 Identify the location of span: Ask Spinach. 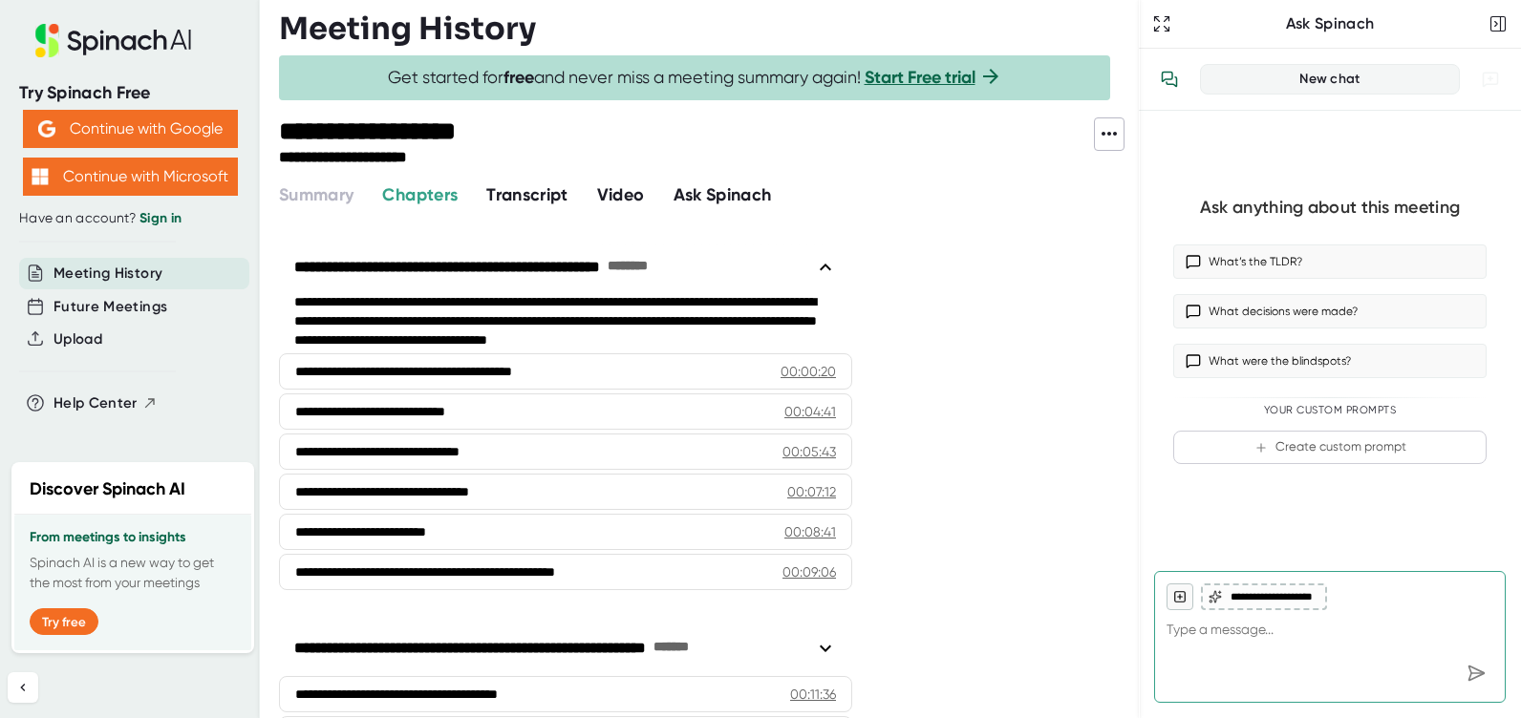
(722, 195).